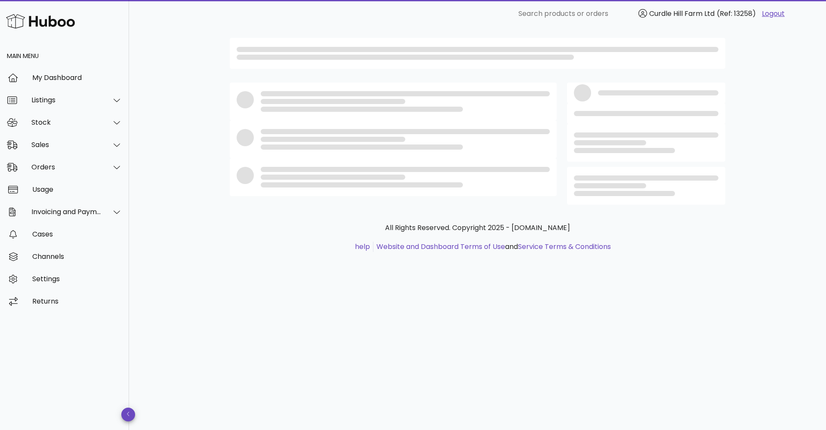 Image resolution: width=826 pixels, height=430 pixels. Describe the element at coordinates (66, 167) in the screenshot. I see `div: Orders` at that location.